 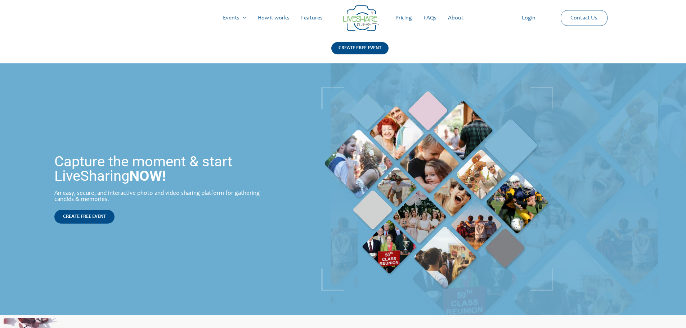 What do you see at coordinates (584, 18) in the screenshot?
I see `a: Contact Us` at bounding box center [584, 18].